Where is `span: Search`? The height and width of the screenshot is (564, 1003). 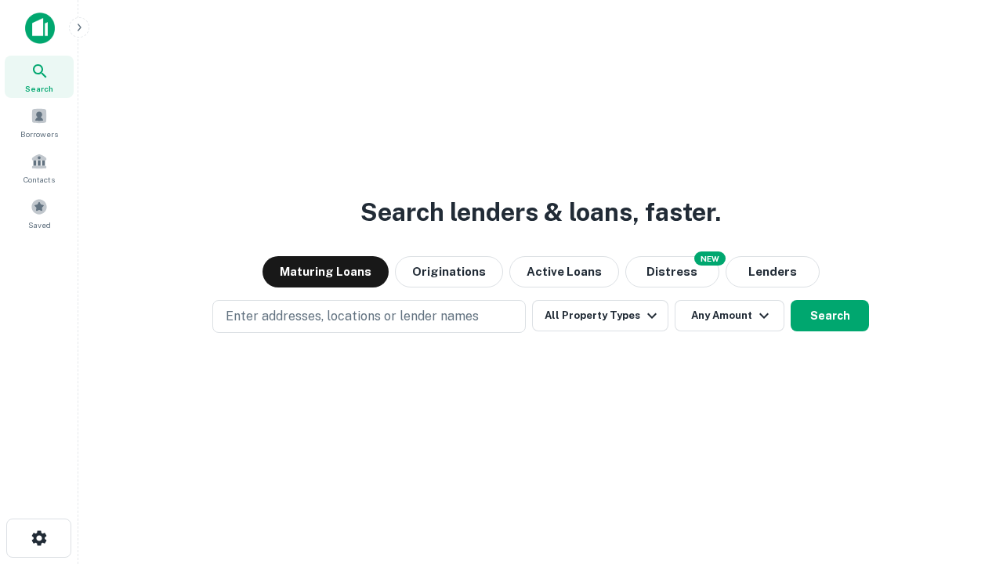 span: Search is located at coordinates (39, 89).